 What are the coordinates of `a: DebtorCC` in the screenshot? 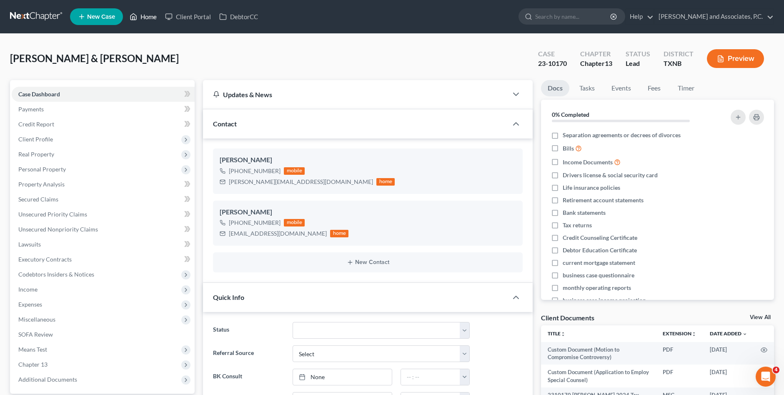 It's located at (238, 17).